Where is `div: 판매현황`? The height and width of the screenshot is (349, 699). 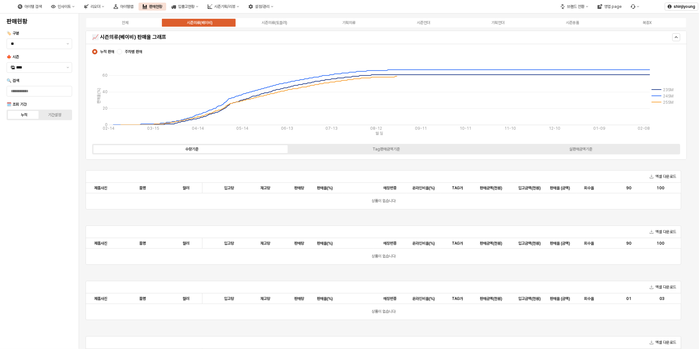 div: 판매현황 is located at coordinates (152, 7).